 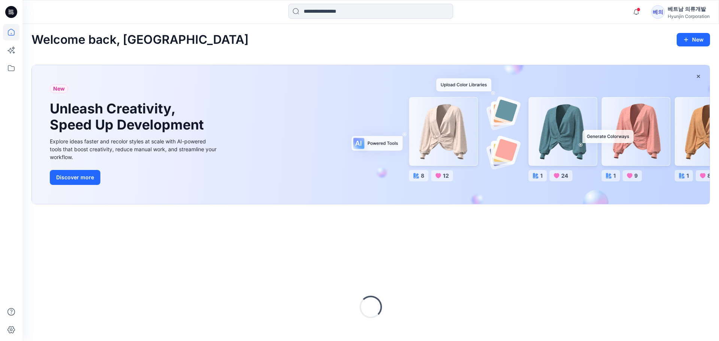 I want to click on button: Discover more, so click(x=75, y=177).